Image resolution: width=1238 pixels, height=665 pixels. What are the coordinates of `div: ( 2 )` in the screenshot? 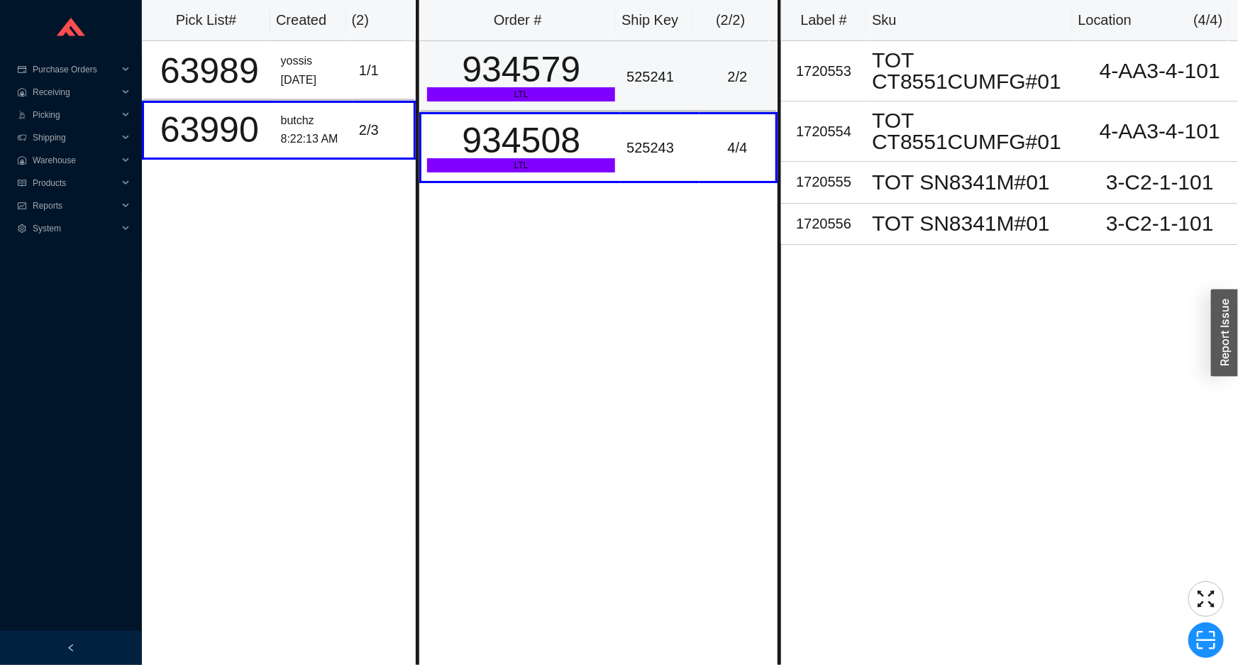 It's located at (376, 20).